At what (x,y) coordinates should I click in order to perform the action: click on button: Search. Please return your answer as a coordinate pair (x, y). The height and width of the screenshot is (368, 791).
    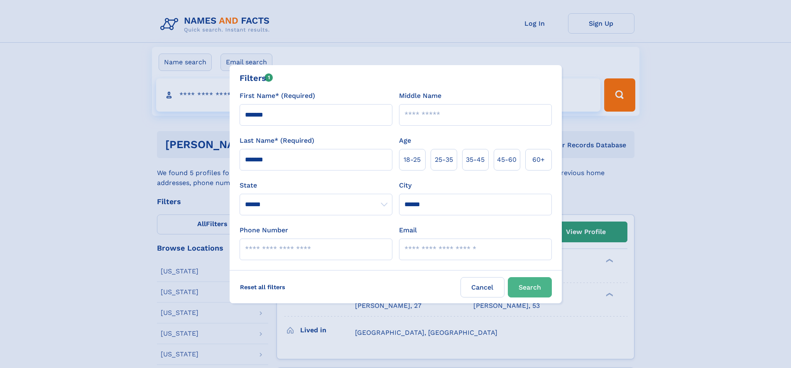
    Looking at the image, I should click on (530, 287).